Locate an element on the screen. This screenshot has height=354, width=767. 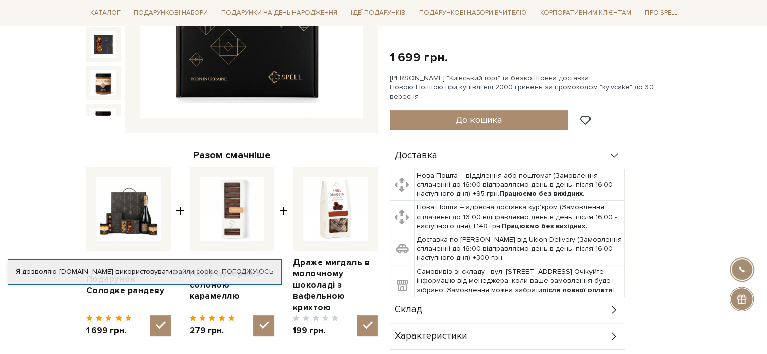
span: До кошика is located at coordinates (478, 120).